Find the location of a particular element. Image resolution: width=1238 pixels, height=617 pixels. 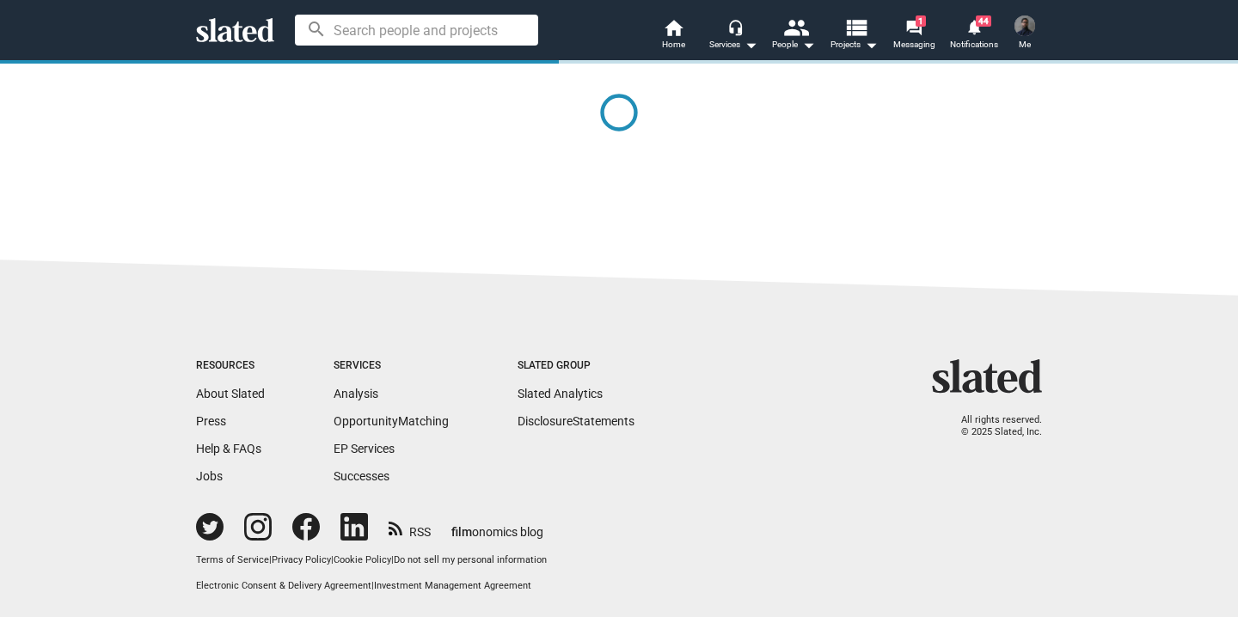

a: Investment Management Agreement is located at coordinates (452, 585).